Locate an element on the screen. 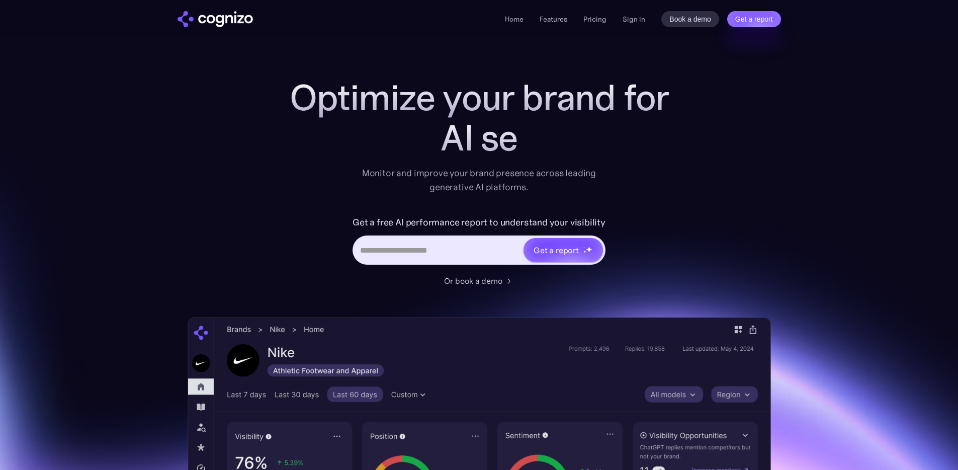 This screenshot has width=958, height=470. div: Monitor and improve your brand presence across leading generative AI platforms. is located at coordinates (479, 180).